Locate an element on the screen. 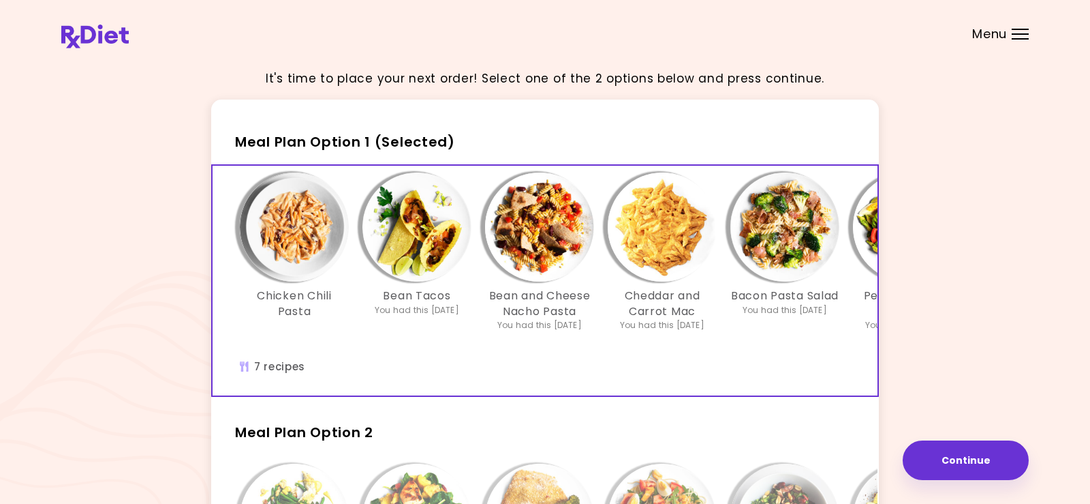 The width and height of the screenshot is (1090, 504). button: Continue is located at coordinates (966, 460).